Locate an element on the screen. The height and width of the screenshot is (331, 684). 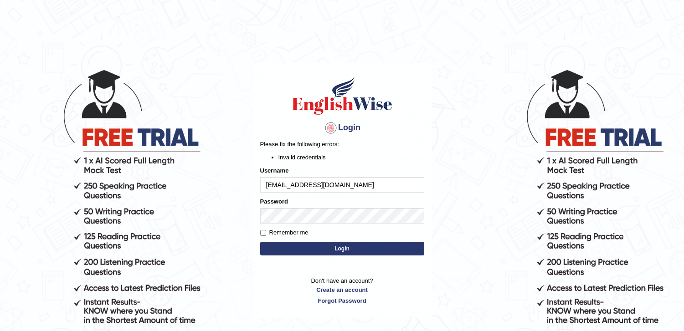
h4: Login is located at coordinates (342, 128).